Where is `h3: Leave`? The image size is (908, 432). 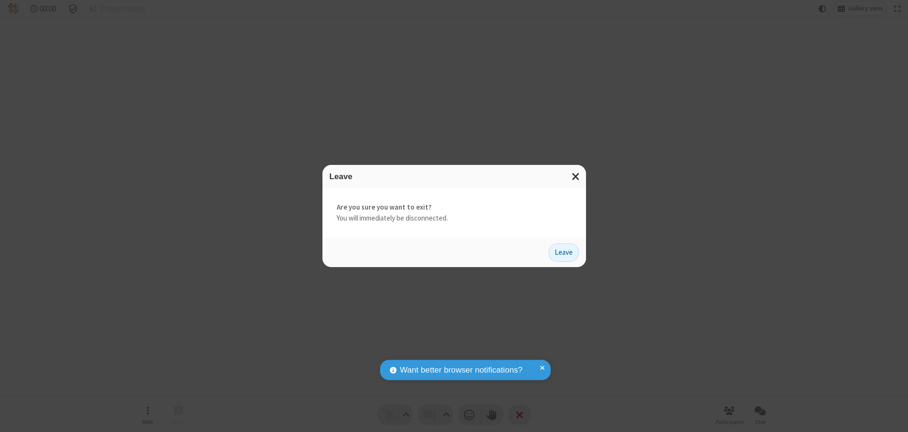 h3: Leave is located at coordinates (454, 176).